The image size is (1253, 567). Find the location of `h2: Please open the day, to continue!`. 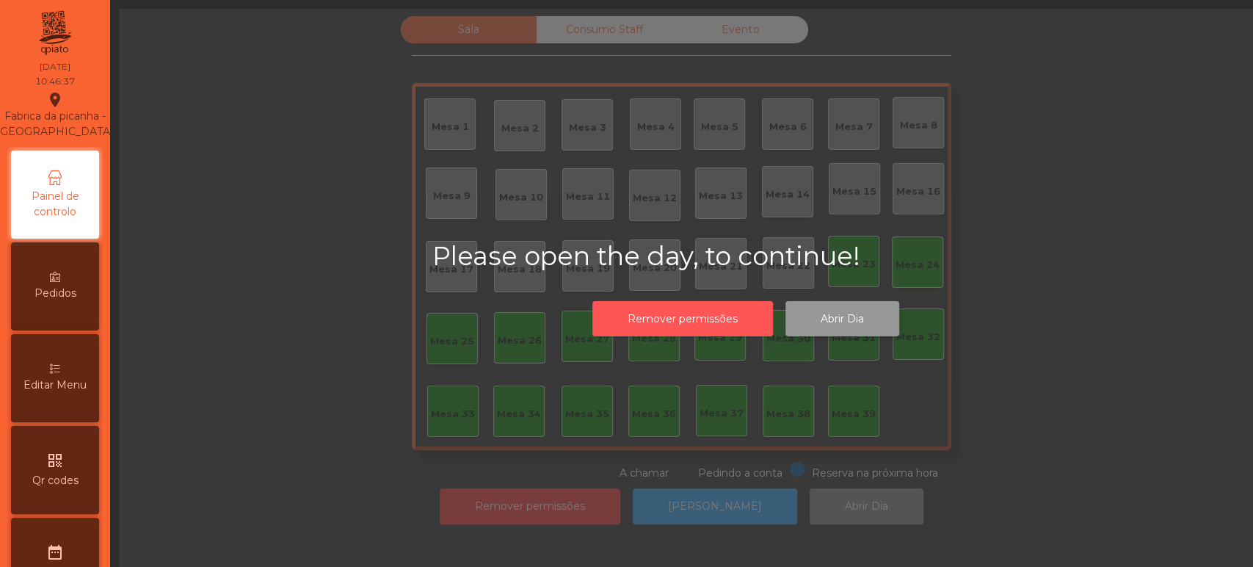

h2: Please open the day, to continue! is located at coordinates (746, 256).